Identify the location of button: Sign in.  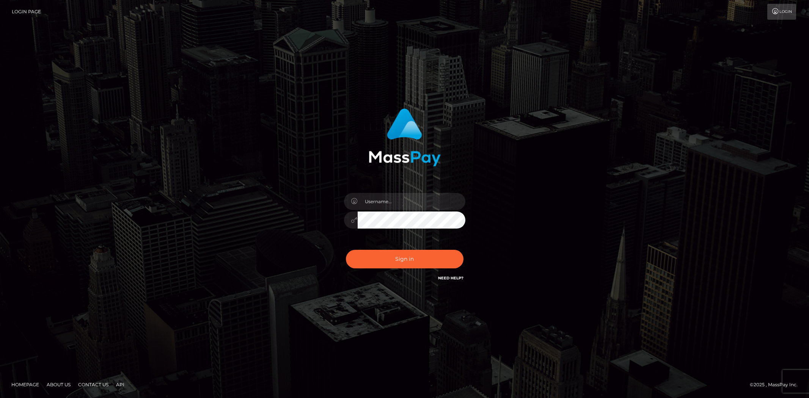
(405, 259).